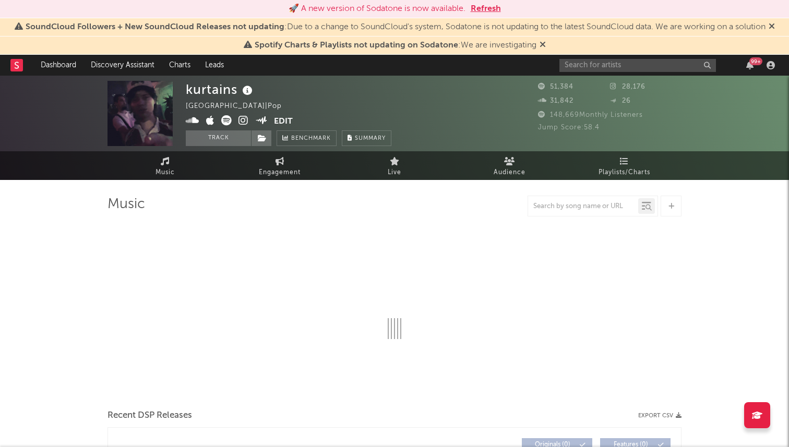 This screenshot has height=447, width=789. What do you see at coordinates (220, 89) in the screenshot?
I see `div: kurtains` at bounding box center [220, 89].